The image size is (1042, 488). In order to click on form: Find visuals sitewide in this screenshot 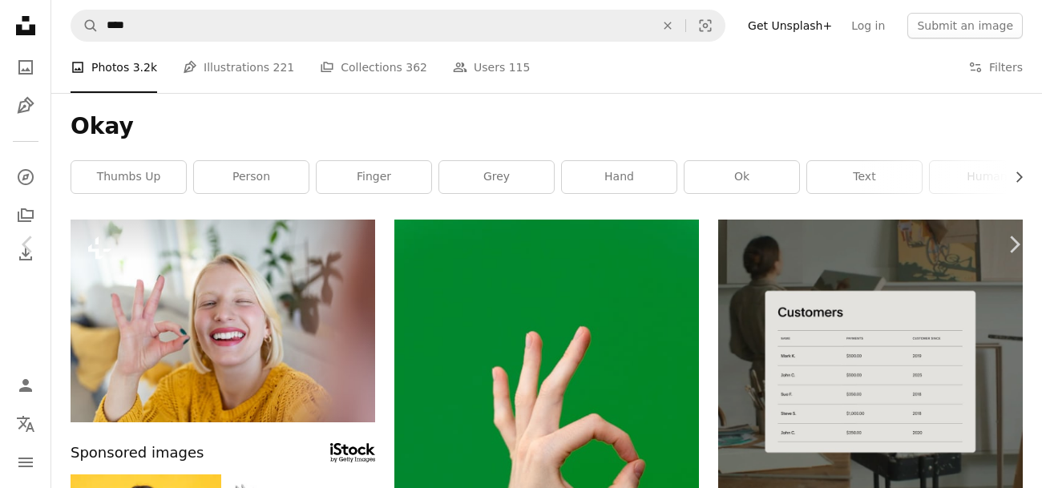, I will do `click(397, 26)`.